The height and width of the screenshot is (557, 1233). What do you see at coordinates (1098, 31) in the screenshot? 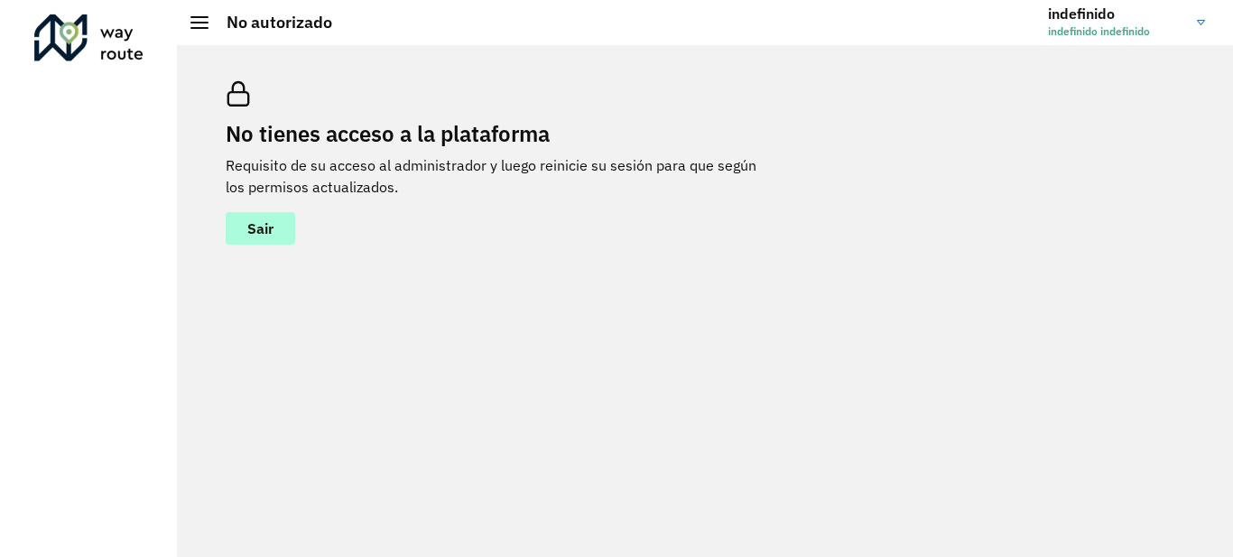
I see `font: indefinido indefinido` at bounding box center [1098, 31].